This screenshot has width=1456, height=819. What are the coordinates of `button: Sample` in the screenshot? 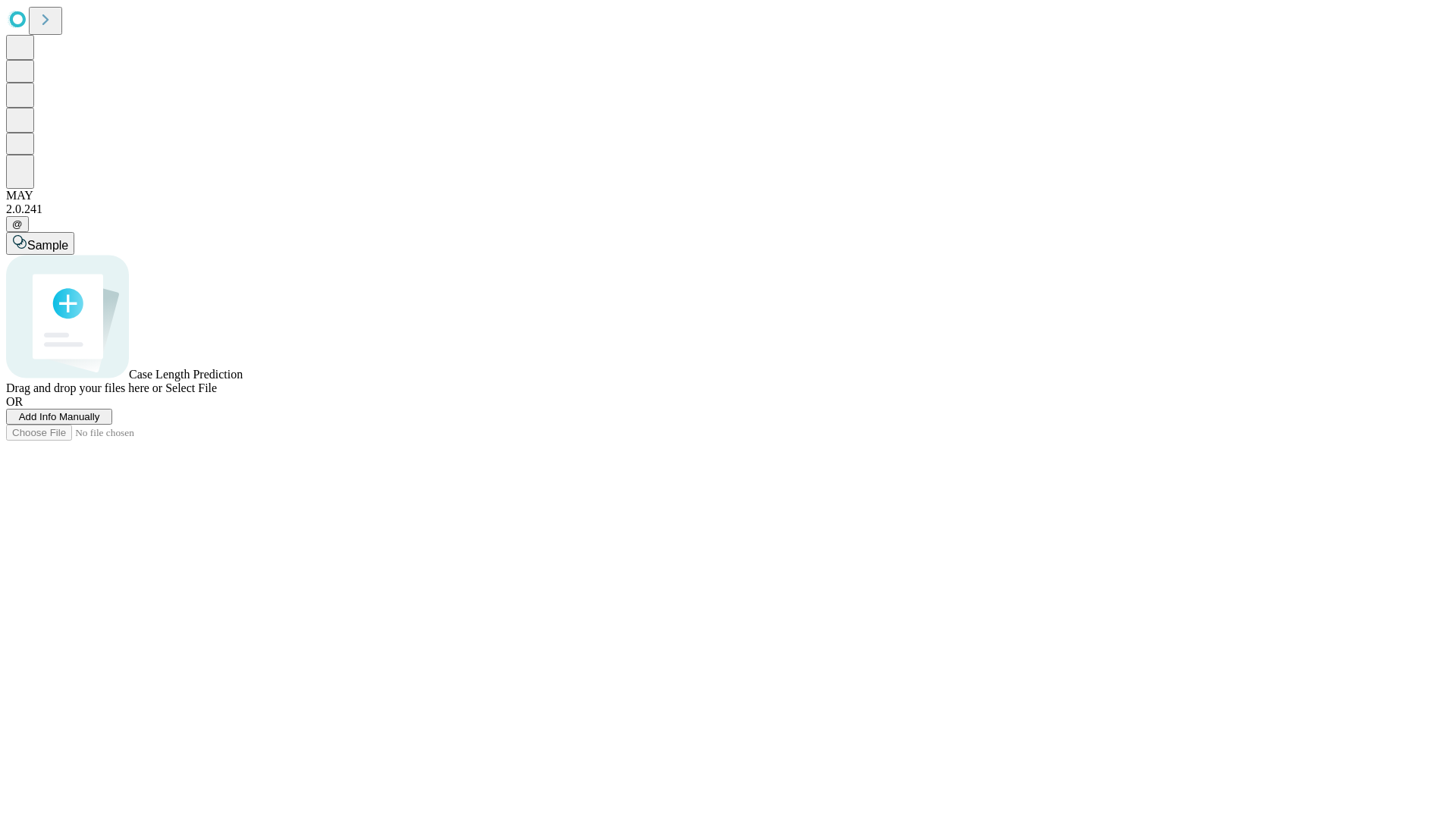 It's located at (40, 243).